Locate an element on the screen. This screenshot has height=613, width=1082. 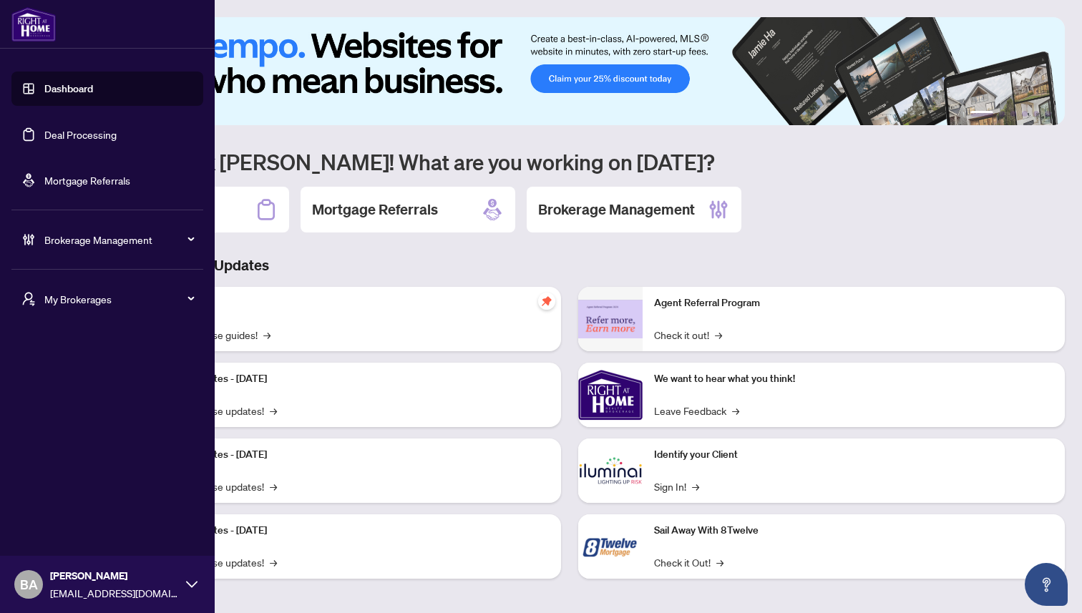
p: Sail Away With 8Twelve is located at coordinates (854, 531).